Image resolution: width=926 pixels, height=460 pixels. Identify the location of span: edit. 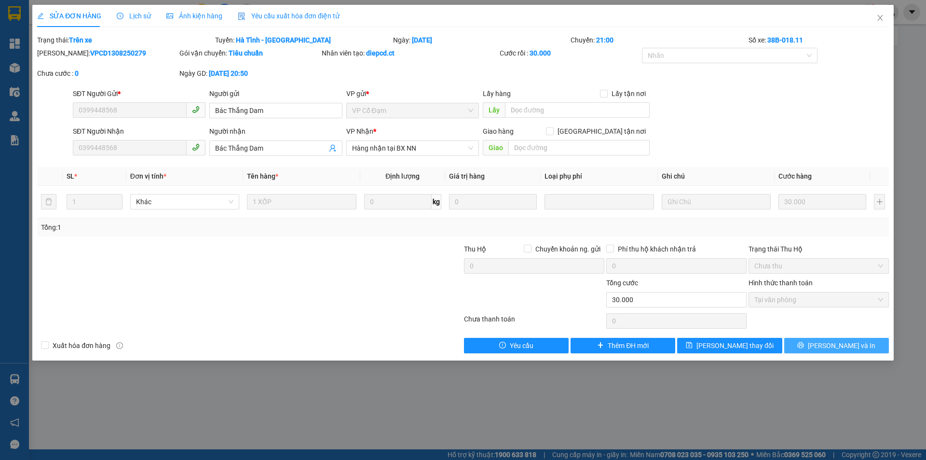
(41, 16).